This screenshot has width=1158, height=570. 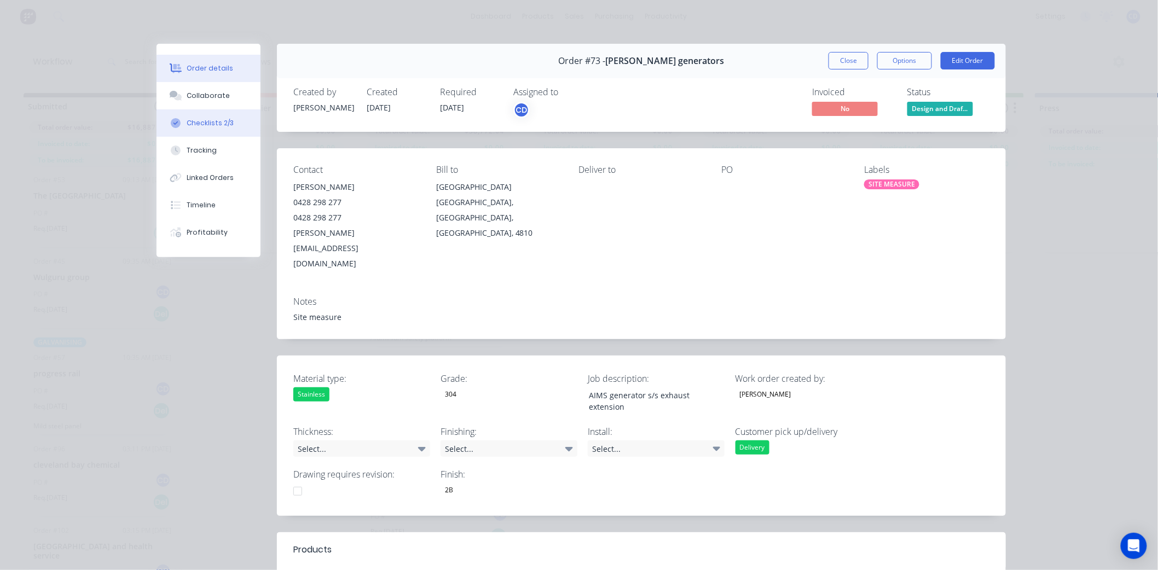 What do you see at coordinates (209, 205) in the screenshot?
I see `button: Timeline` at bounding box center [209, 205].